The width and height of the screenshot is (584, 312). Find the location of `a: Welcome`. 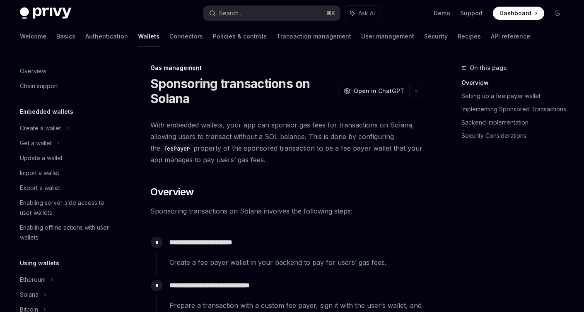

a: Welcome is located at coordinates (33, 36).